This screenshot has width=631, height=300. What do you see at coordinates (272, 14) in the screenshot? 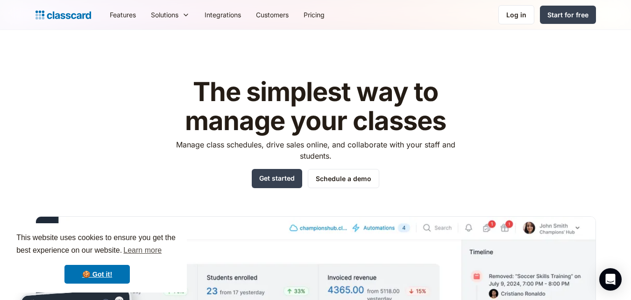
I see `a: Customers` at bounding box center [272, 14].